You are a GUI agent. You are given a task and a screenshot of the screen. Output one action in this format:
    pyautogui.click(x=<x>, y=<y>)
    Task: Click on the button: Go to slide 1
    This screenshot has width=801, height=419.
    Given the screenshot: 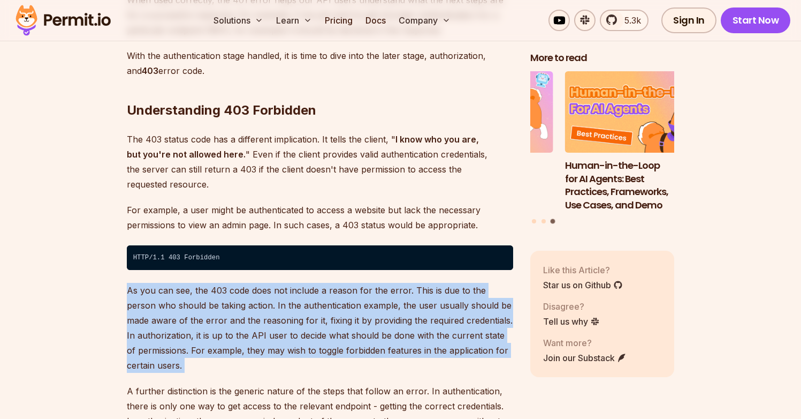 What is the action you would take?
    pyautogui.click(x=534, y=221)
    